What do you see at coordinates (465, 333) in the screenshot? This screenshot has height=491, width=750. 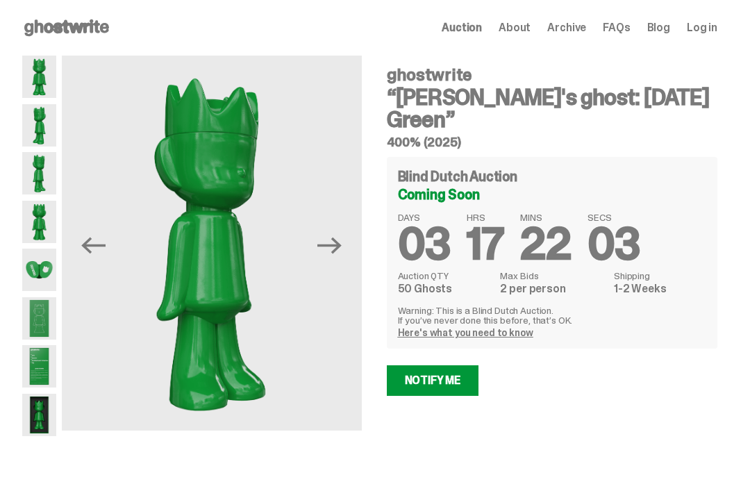 I see `a: Here's what you need to know` at bounding box center [465, 333].